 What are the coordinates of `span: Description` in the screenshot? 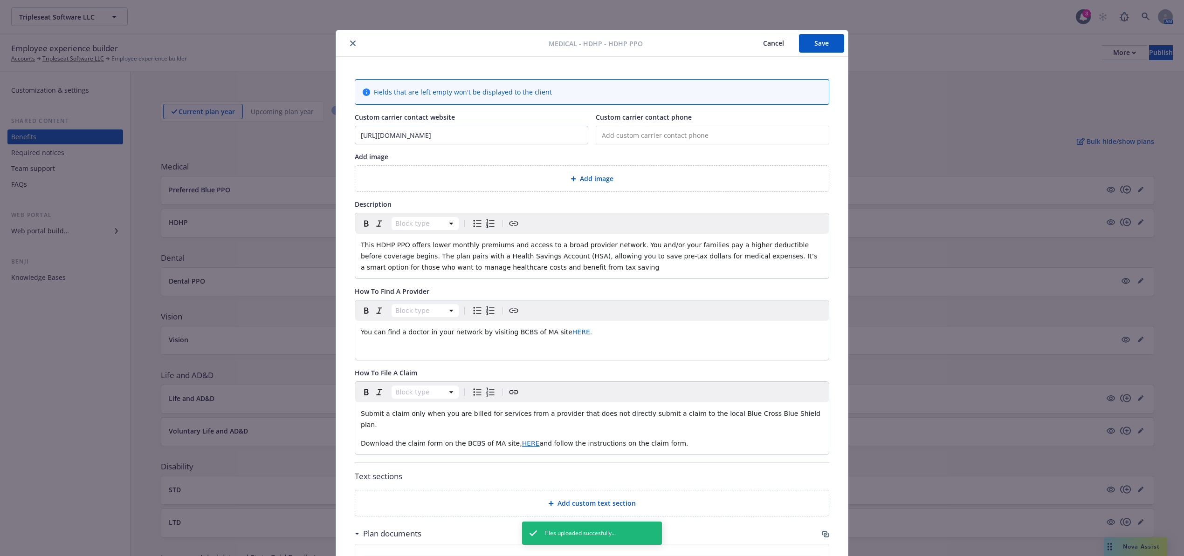 It's located at (373, 204).